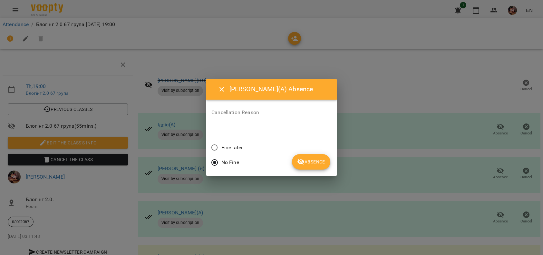 This screenshot has height=255, width=543. I want to click on span: Absence, so click(311, 162).